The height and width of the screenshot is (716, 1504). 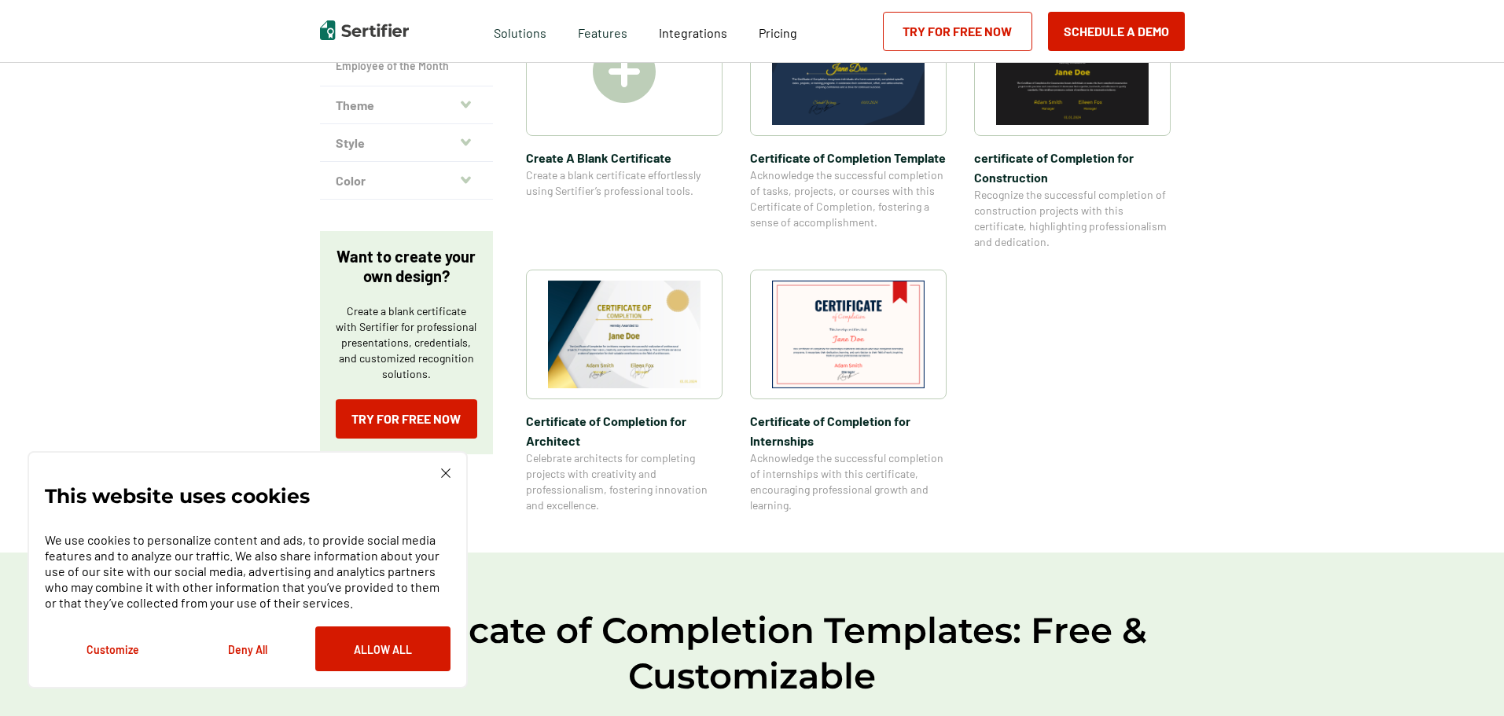 What do you see at coordinates (1073, 167) in the screenshot?
I see `span: certificate of Completion for Construction` at bounding box center [1073, 167].